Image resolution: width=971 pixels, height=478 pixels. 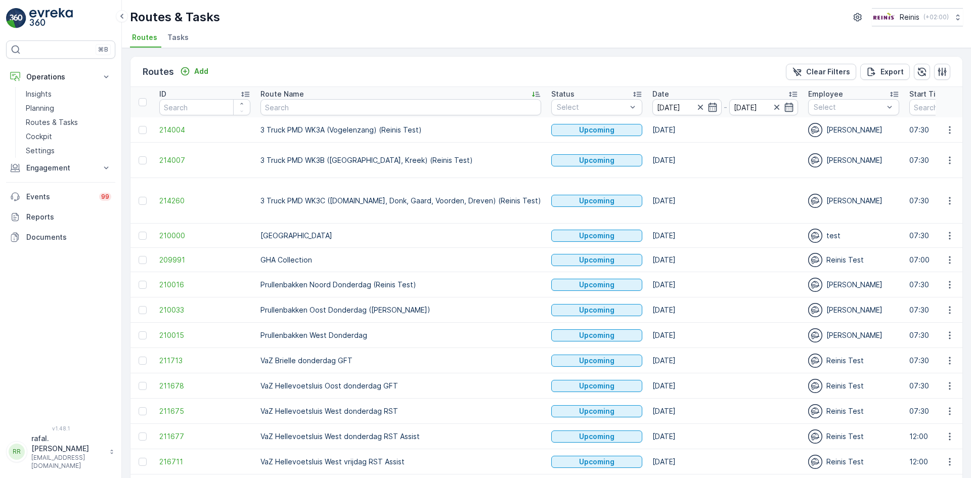 What do you see at coordinates (40, 151) in the screenshot?
I see `p: Settings` at bounding box center [40, 151].